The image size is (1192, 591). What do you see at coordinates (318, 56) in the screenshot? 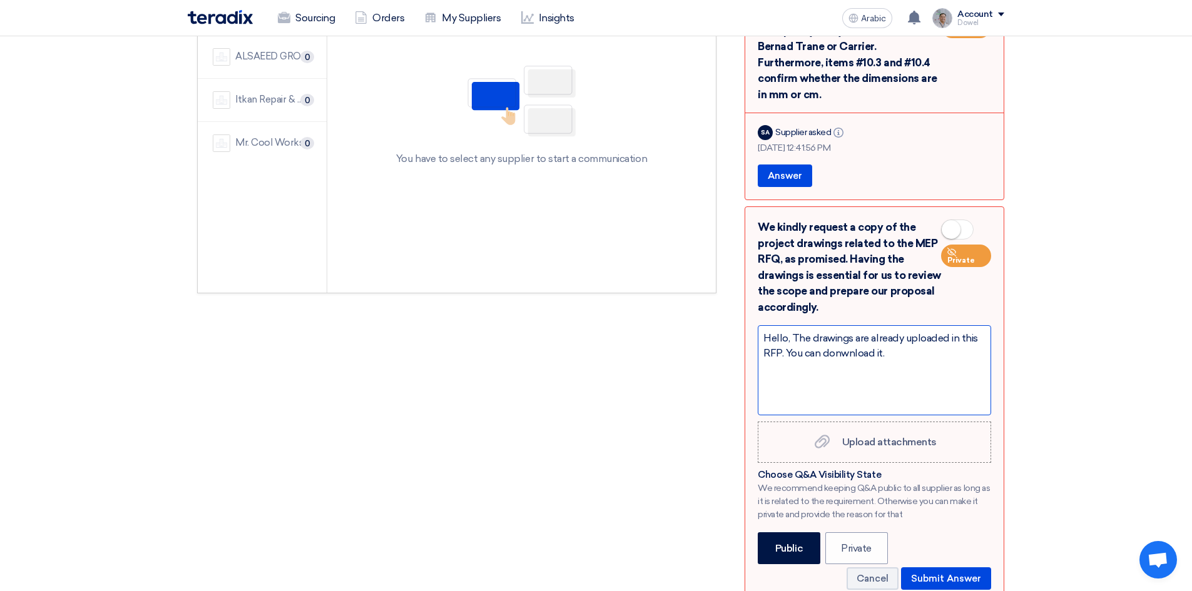
I see `font: ALSAEED GROUP FOR CONTACTING` at bounding box center [318, 56].